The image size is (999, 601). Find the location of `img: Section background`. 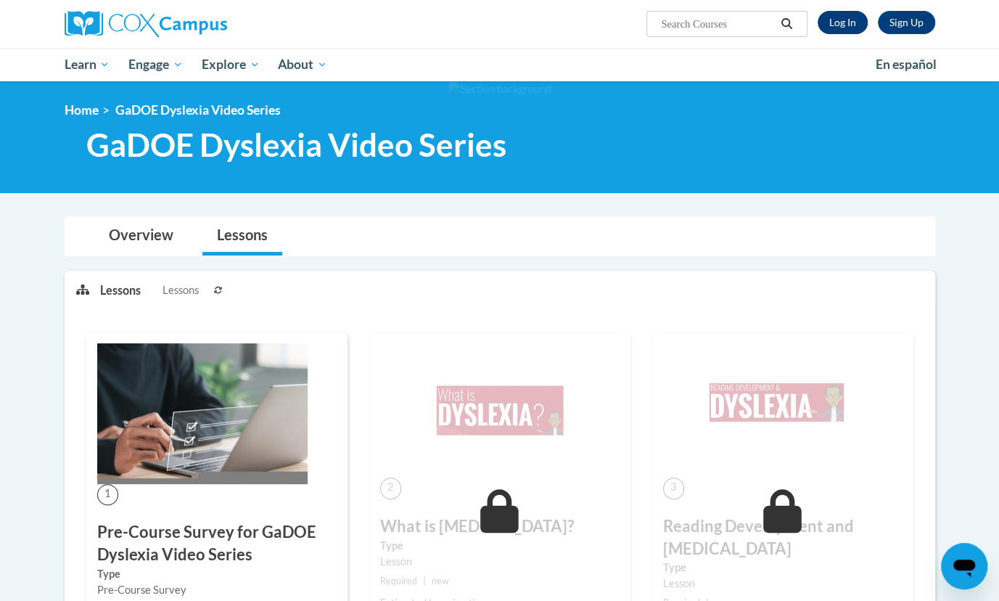

img: Section background is located at coordinates (500, 89).